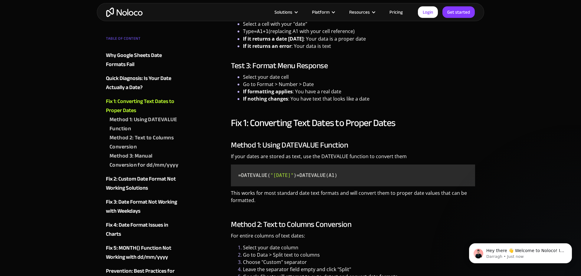  Describe the element at coordinates (353, 199) in the screenshot. I see `p: This works for most standard date text formats and will convert them to proper date values that c...` at that location.